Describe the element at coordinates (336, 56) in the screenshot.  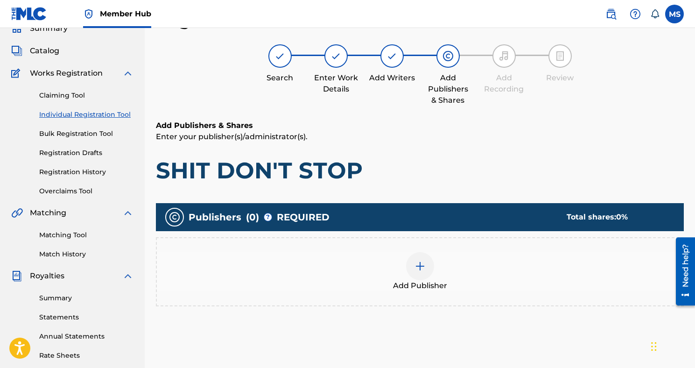
I see `img: step indicator icon for Enter Work Details` at that location.